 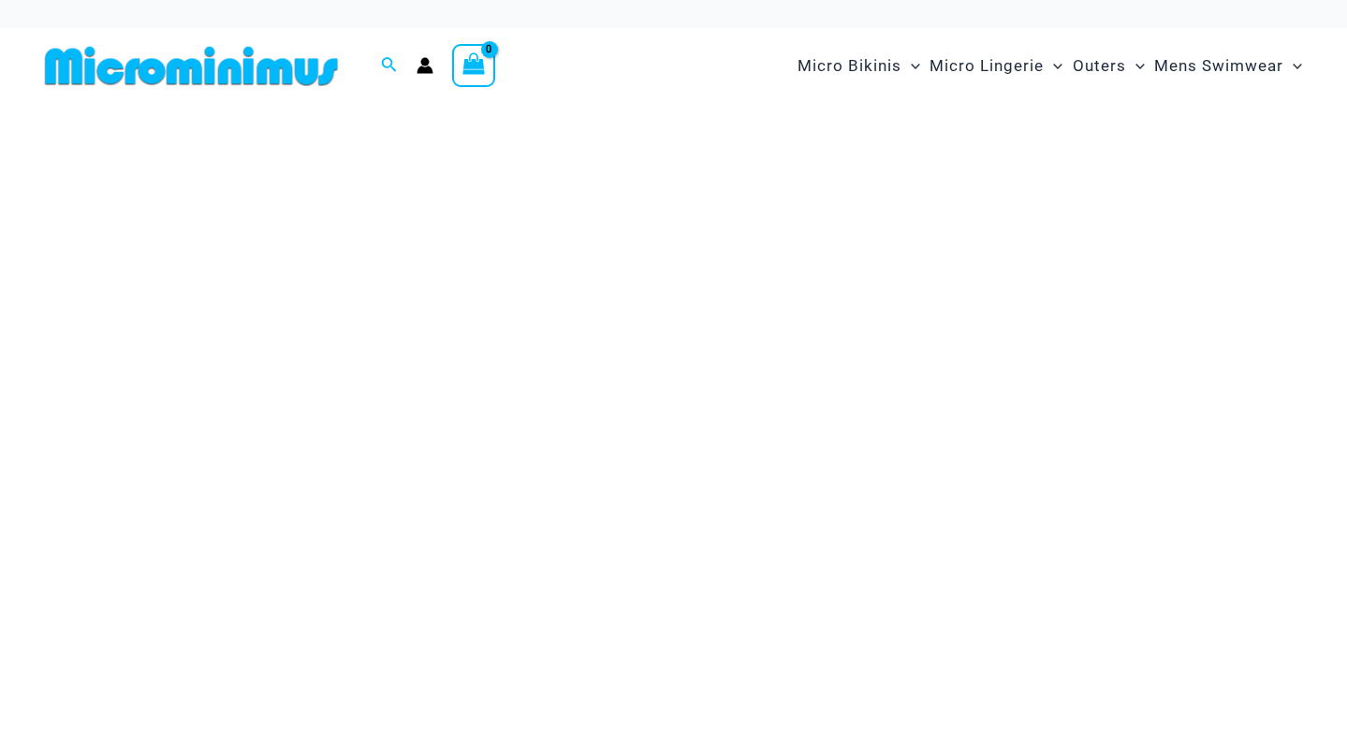 I want to click on a: Account icon link, so click(x=425, y=66).